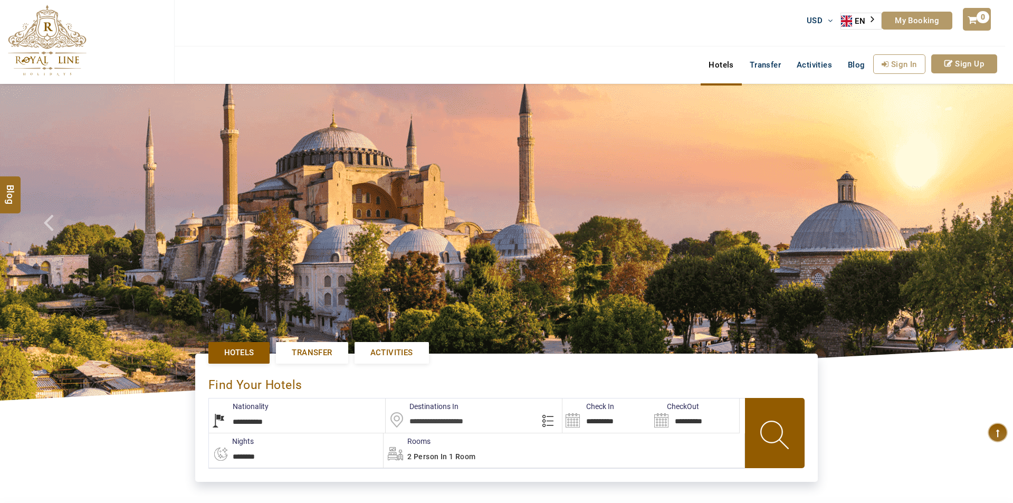 The image size is (1013, 503). I want to click on label: Rooms, so click(407, 441).